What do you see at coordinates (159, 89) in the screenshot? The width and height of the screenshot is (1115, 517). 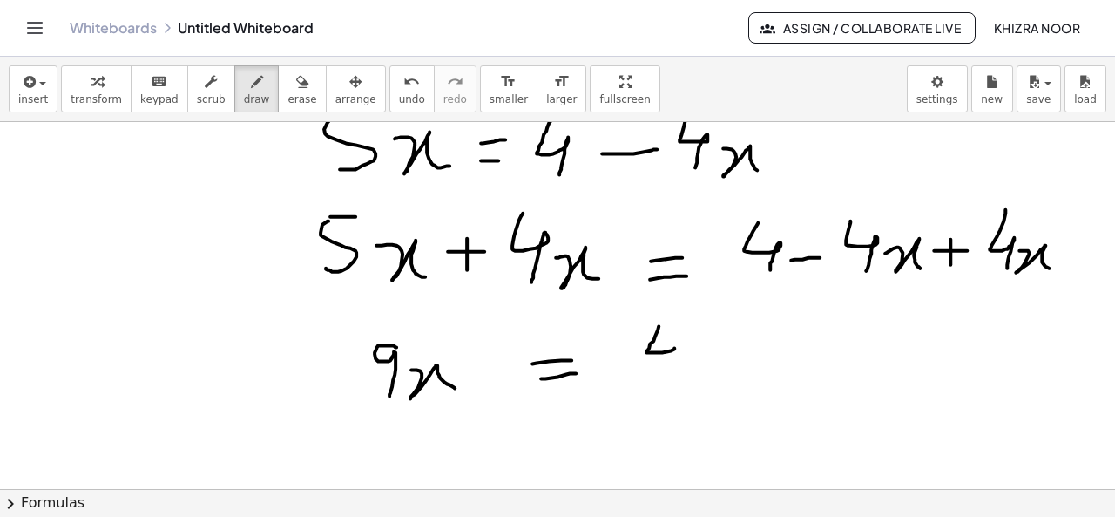 I see `button: keyboardkeypad` at bounding box center [159, 89].